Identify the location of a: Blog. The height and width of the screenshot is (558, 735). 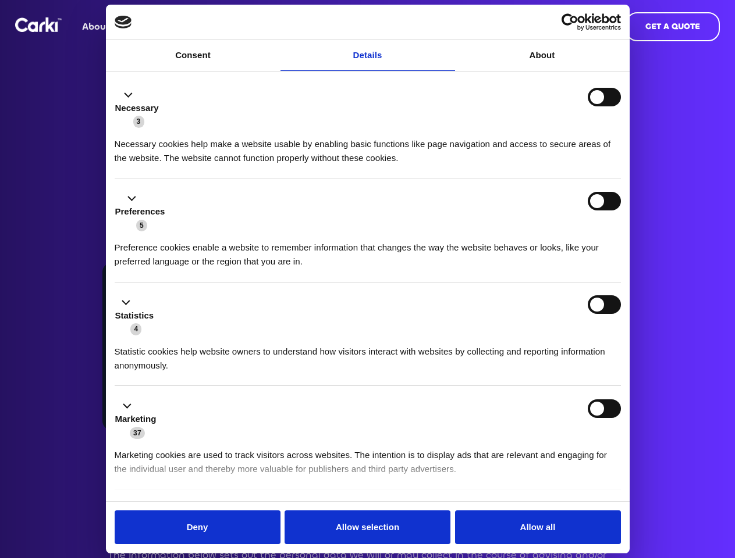
(226, 27).